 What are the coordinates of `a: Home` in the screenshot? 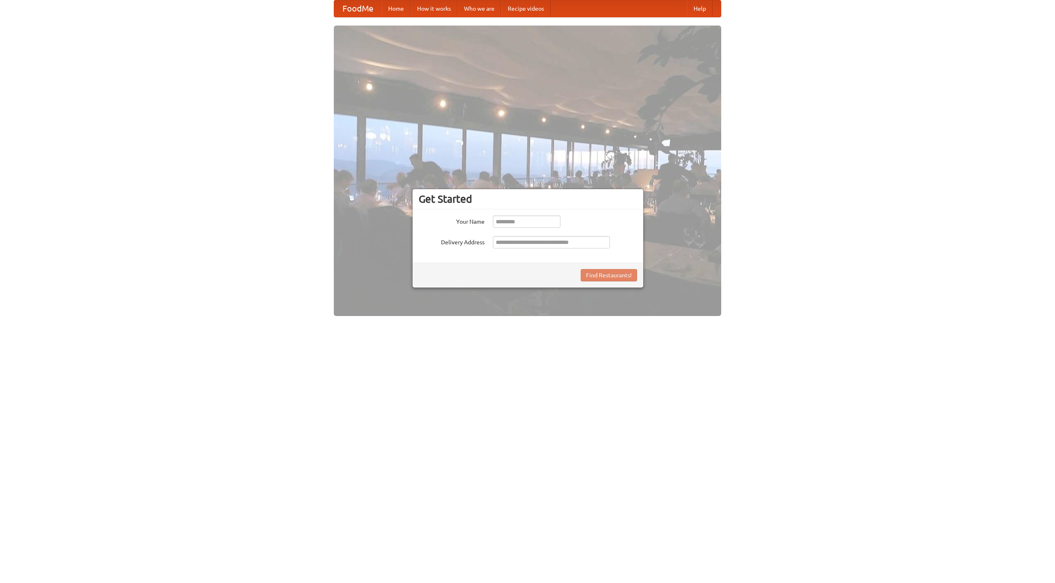 It's located at (396, 9).